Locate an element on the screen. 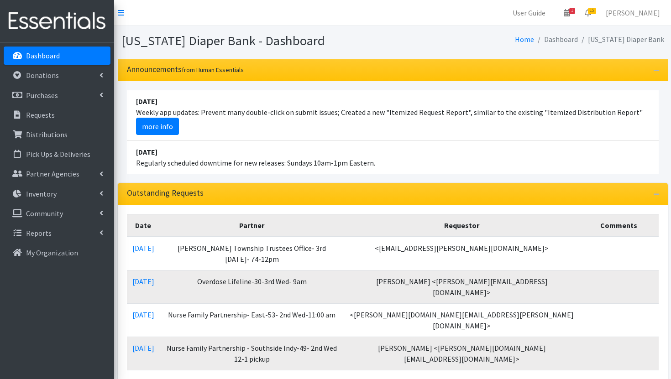 This screenshot has height=379, width=671. td: Nurse Family Partnership - Southside Indy-49- 2nd Wed 12-1 pickup is located at coordinates (252, 353).